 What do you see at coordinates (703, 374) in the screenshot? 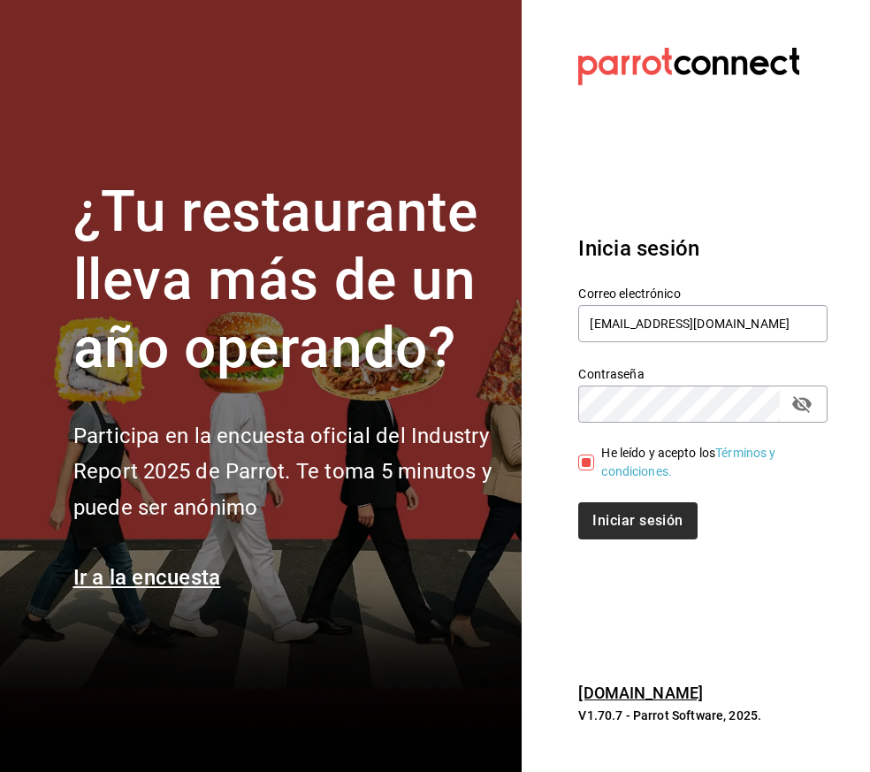
I see `label: Contraseña` at bounding box center [703, 374].